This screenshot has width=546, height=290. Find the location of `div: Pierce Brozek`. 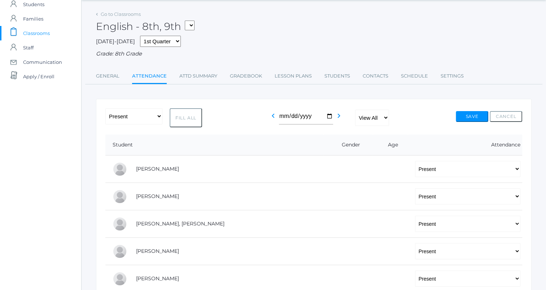

div: Pierce Brozek is located at coordinates (120, 169).